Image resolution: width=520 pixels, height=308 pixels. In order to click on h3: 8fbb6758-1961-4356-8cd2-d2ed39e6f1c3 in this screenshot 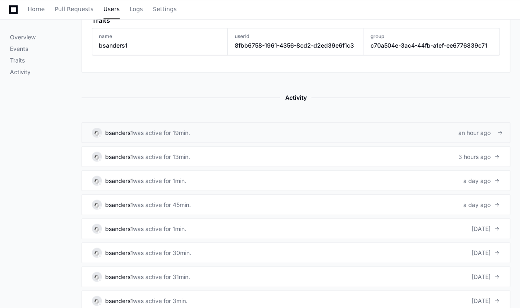, I will do `click(294, 46)`.